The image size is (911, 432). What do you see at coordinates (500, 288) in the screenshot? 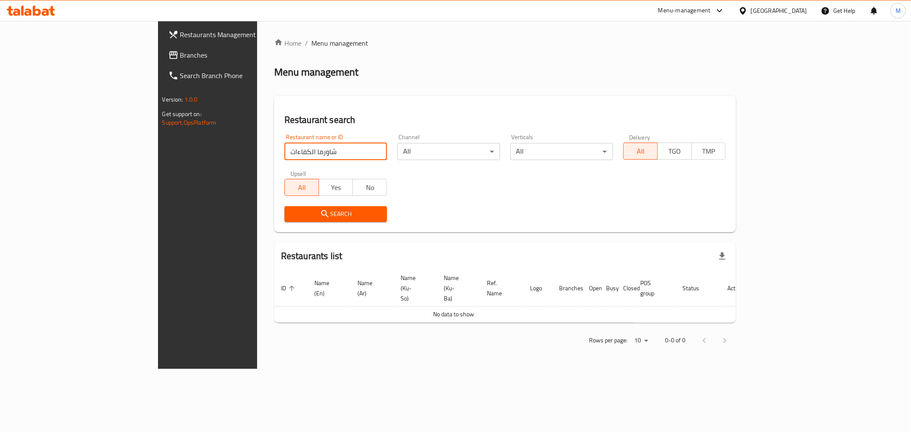
I see `span: Ref. Name` at bounding box center [500, 288].